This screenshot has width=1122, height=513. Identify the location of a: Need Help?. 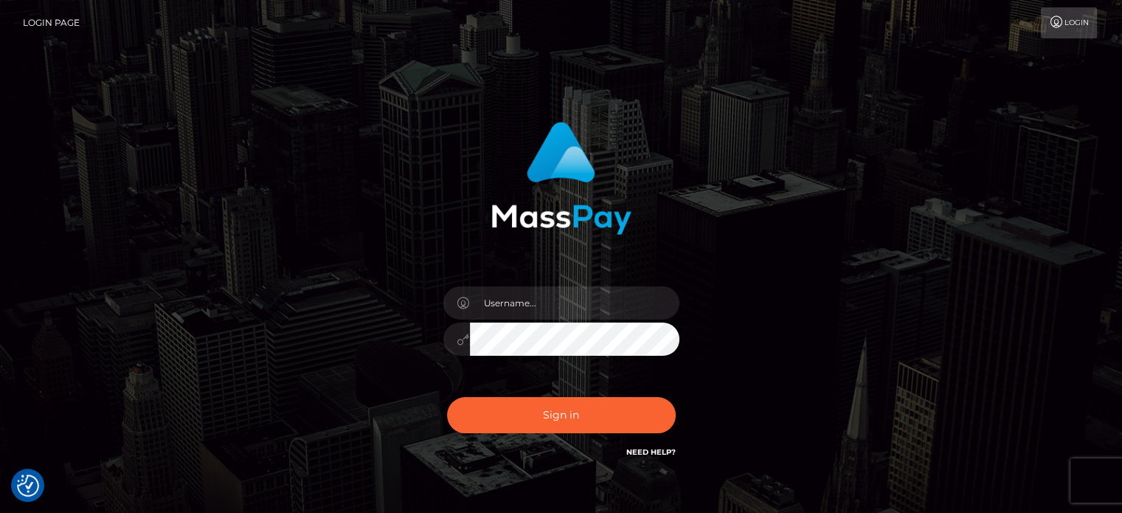
(650, 451).